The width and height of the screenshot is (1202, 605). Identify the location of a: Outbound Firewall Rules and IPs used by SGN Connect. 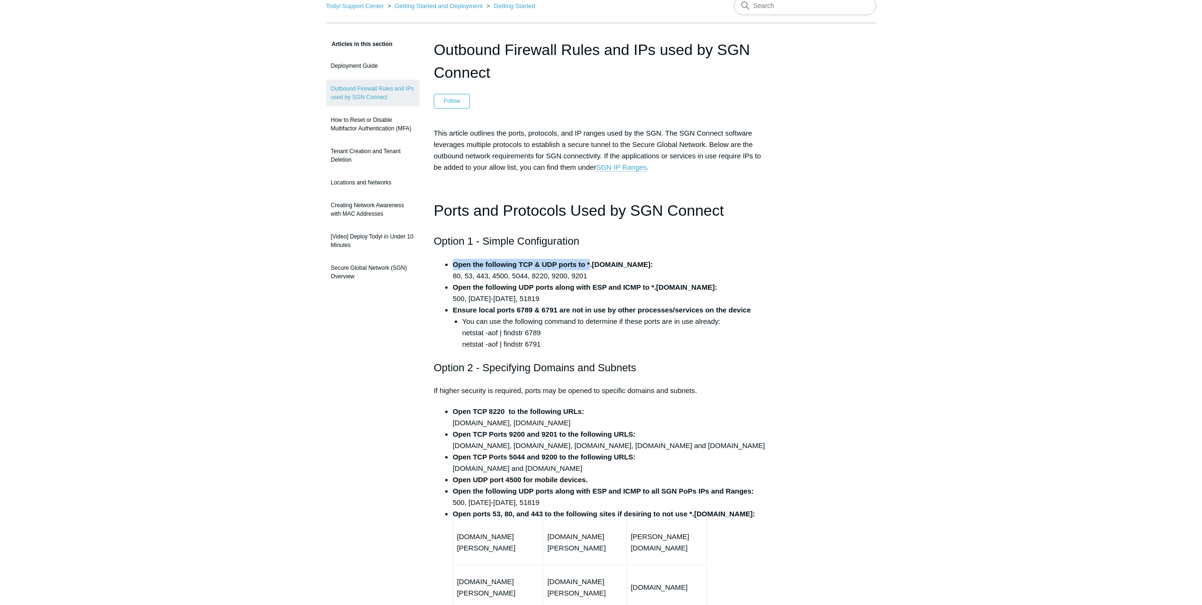
(373, 93).